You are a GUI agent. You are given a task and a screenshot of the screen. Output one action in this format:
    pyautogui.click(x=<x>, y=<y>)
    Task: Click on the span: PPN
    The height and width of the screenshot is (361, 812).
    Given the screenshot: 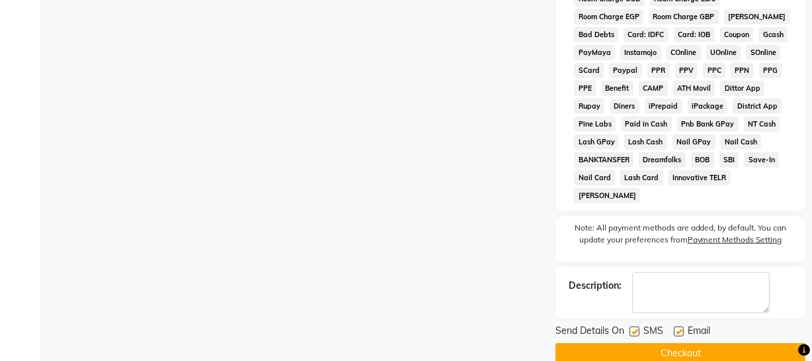 What is the action you would take?
    pyautogui.click(x=742, y=70)
    